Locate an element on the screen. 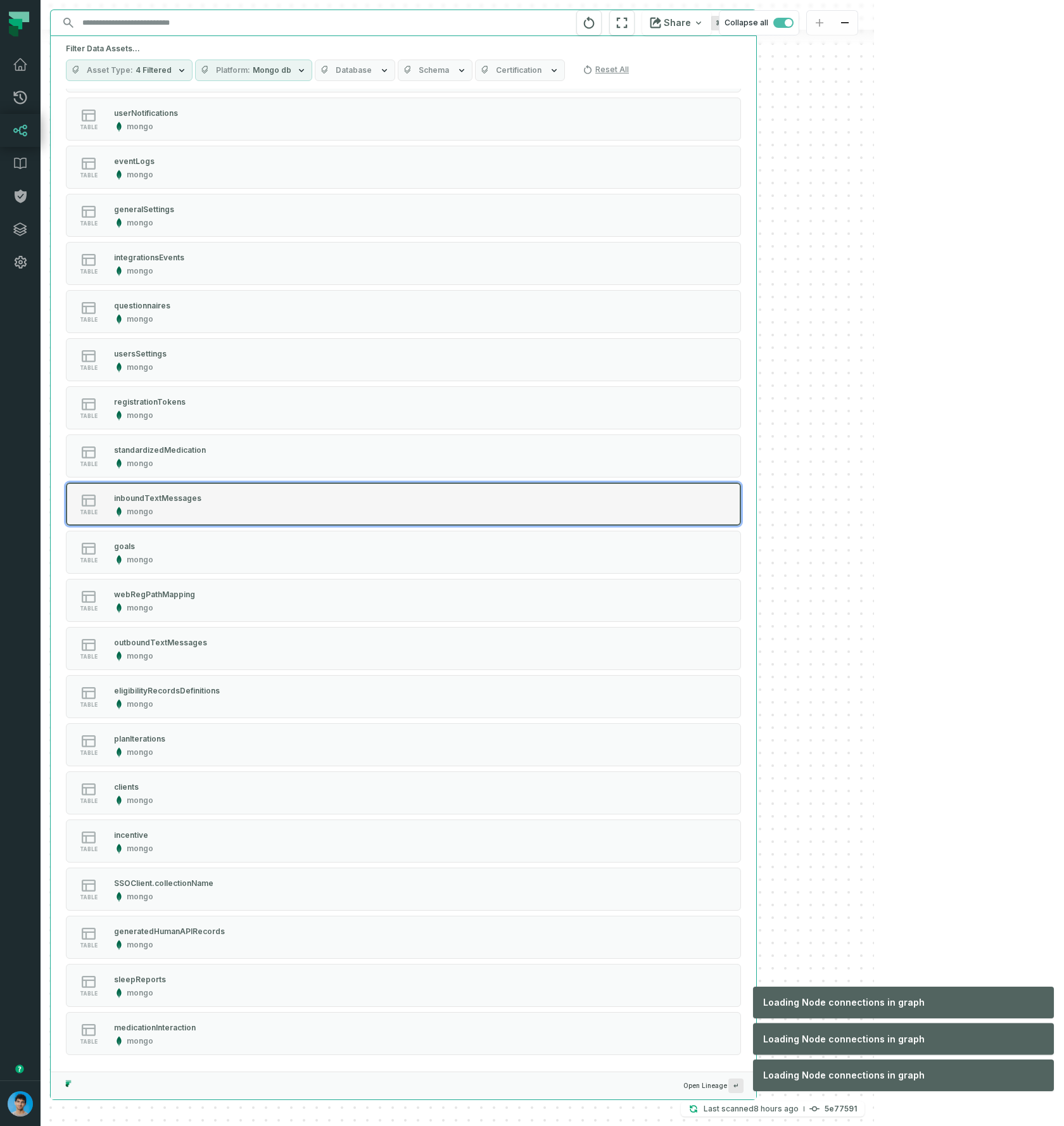 This screenshot has width=1064, height=1126. span: Open Lineage is located at coordinates (713, 1085).